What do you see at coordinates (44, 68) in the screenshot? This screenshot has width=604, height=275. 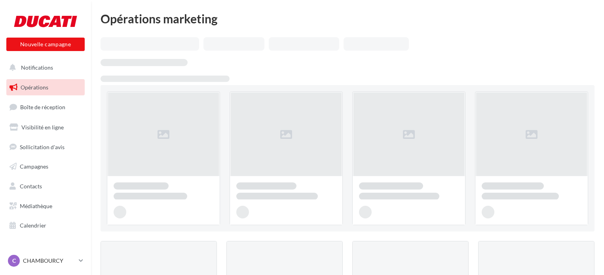 I see `button: Notifications` at bounding box center [44, 68].